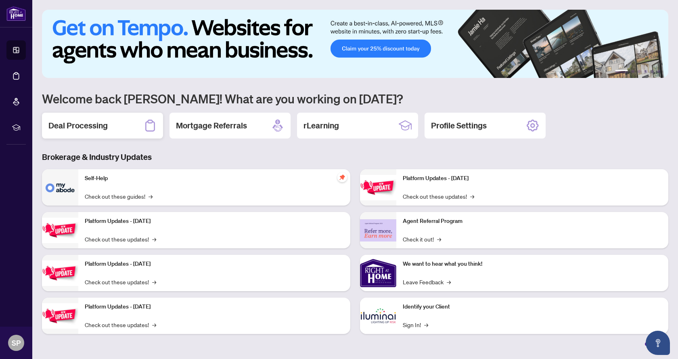 This screenshot has width=678, height=359. I want to click on button: 1, so click(622, 71).